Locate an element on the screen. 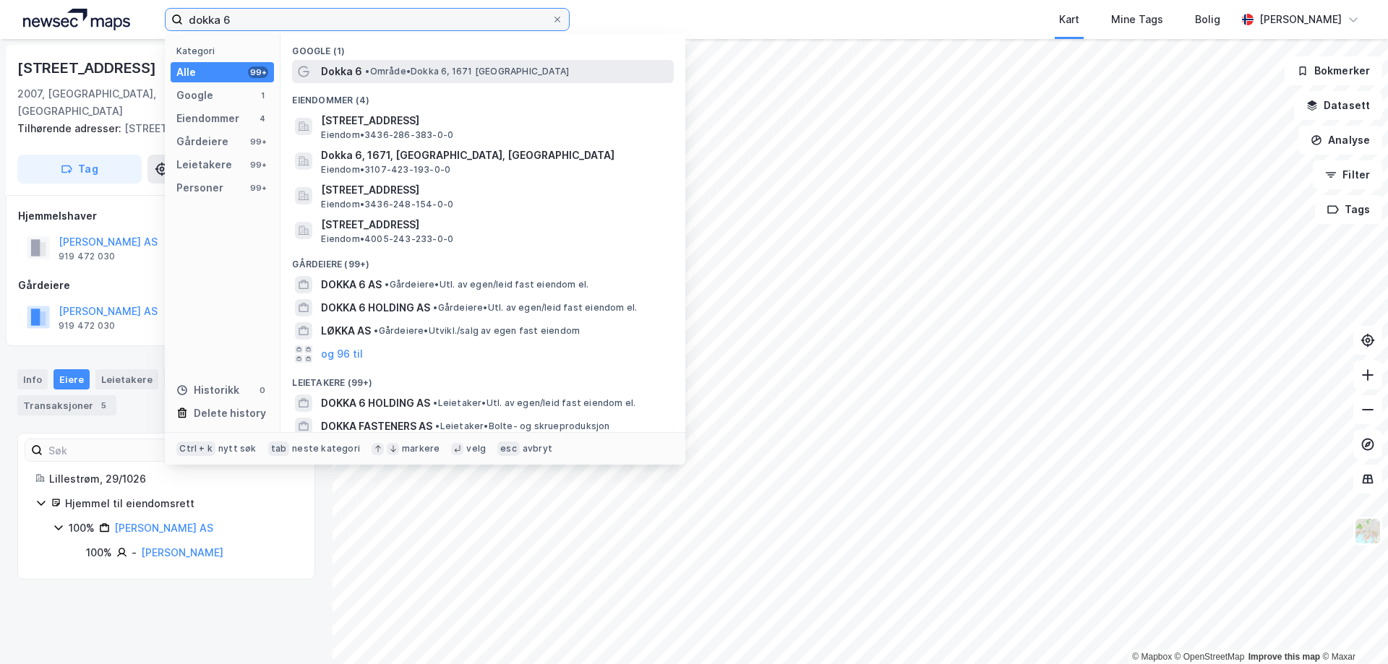  div: Transaksjoner is located at coordinates (66, 405).